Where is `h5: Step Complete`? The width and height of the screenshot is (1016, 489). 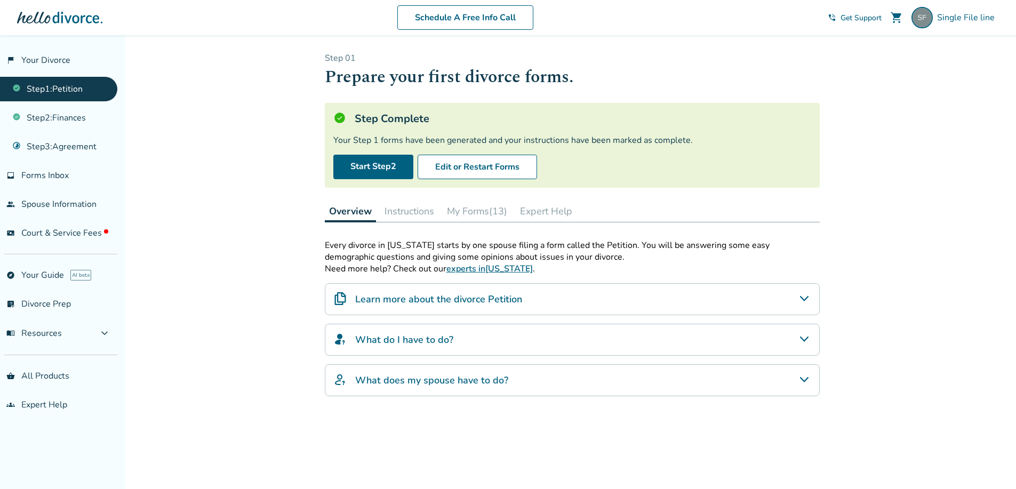
h5: Step Complete is located at coordinates (392, 118).